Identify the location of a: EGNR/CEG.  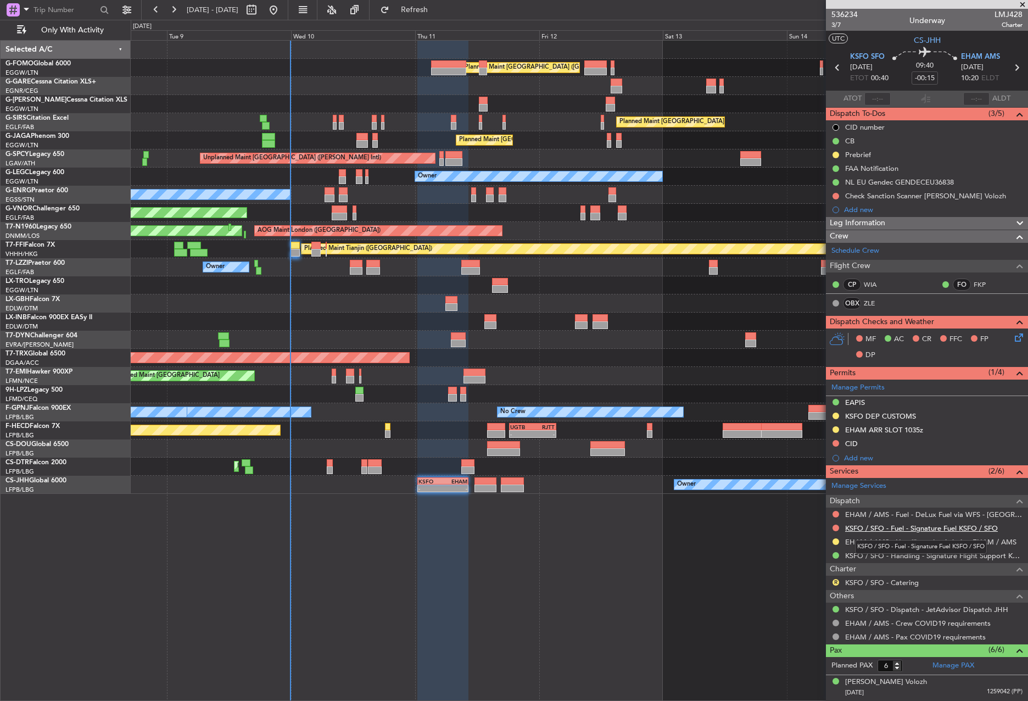
(22, 91).